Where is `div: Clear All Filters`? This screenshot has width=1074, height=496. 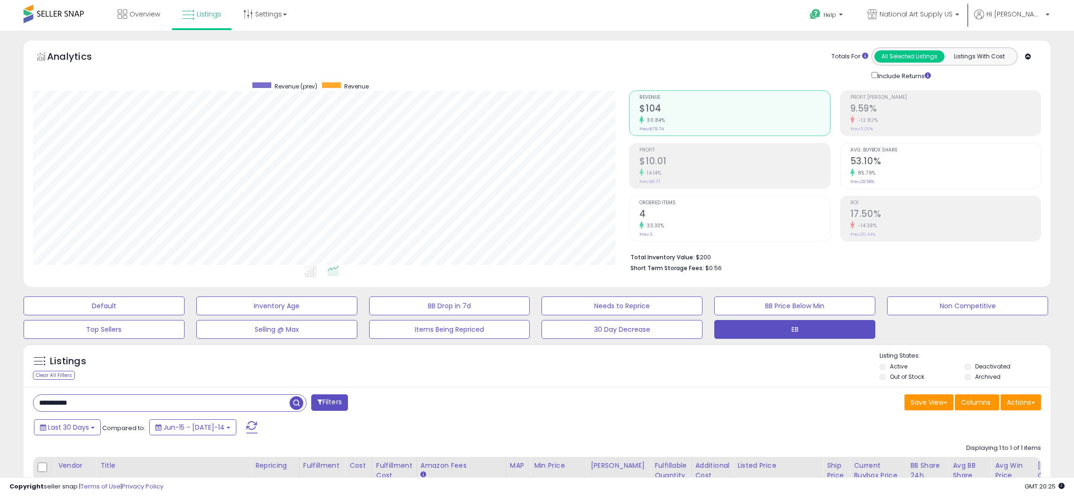 div: Clear All Filters is located at coordinates (54, 375).